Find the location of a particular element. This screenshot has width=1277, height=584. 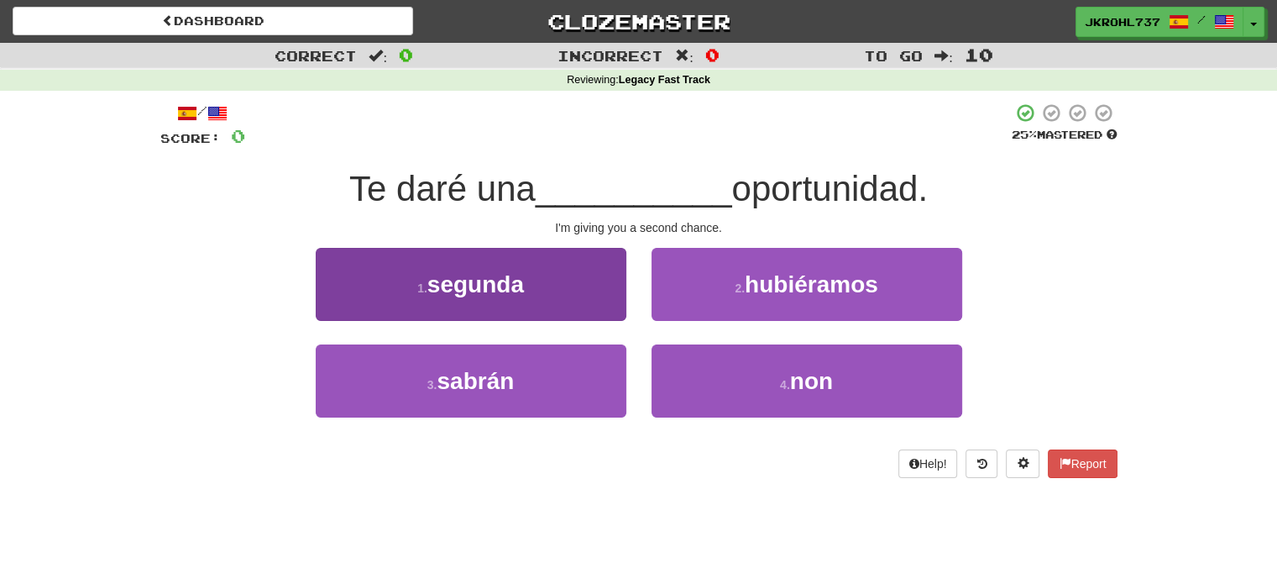

span: non is located at coordinates (811, 380).